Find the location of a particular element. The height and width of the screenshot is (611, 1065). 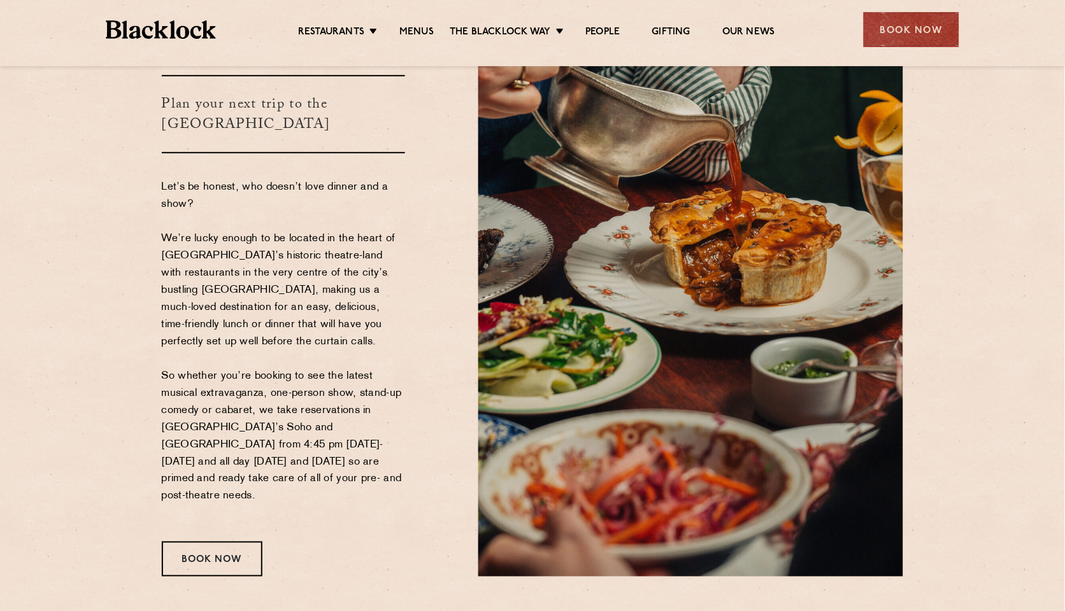

a: Restaurants is located at coordinates (331, 33).